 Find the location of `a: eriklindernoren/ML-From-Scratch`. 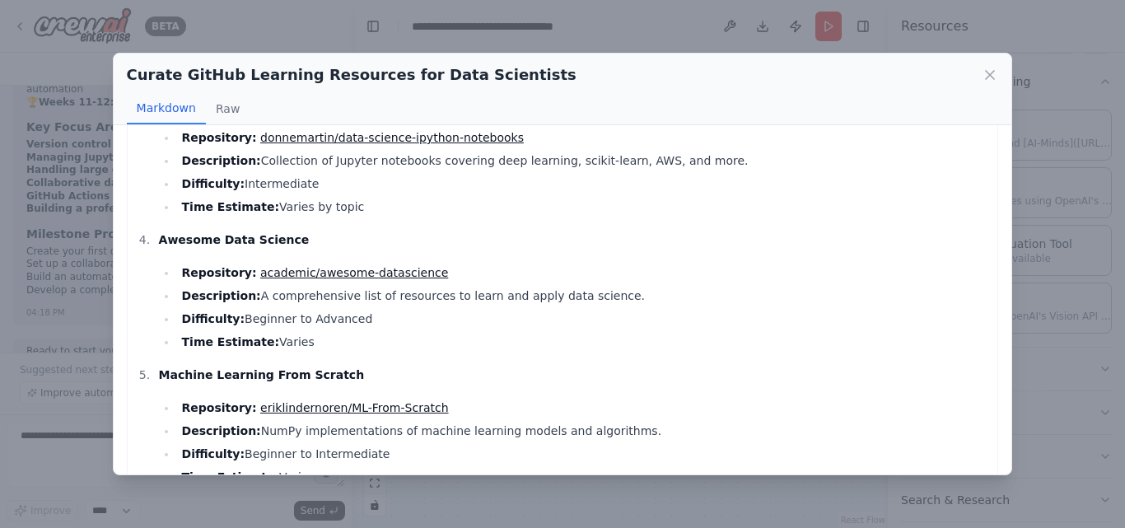

a: eriklindernoren/ML-From-Scratch is located at coordinates (354, 408).